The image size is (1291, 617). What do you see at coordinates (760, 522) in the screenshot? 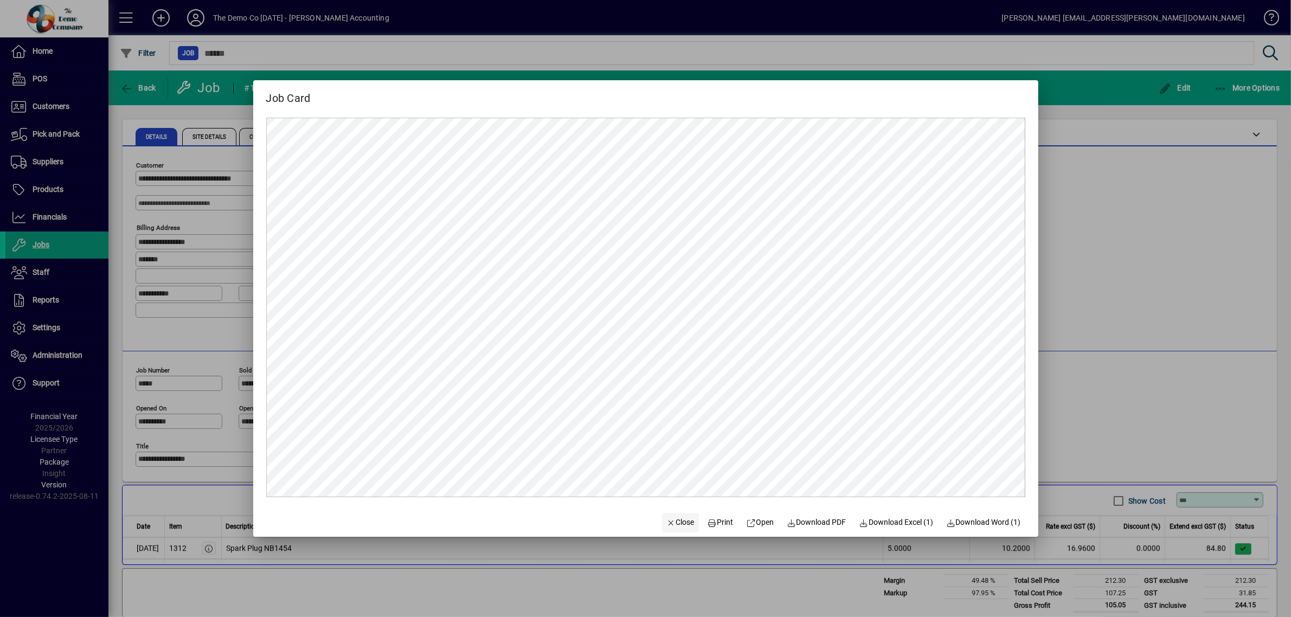
I see `span: Open` at bounding box center [760, 522].